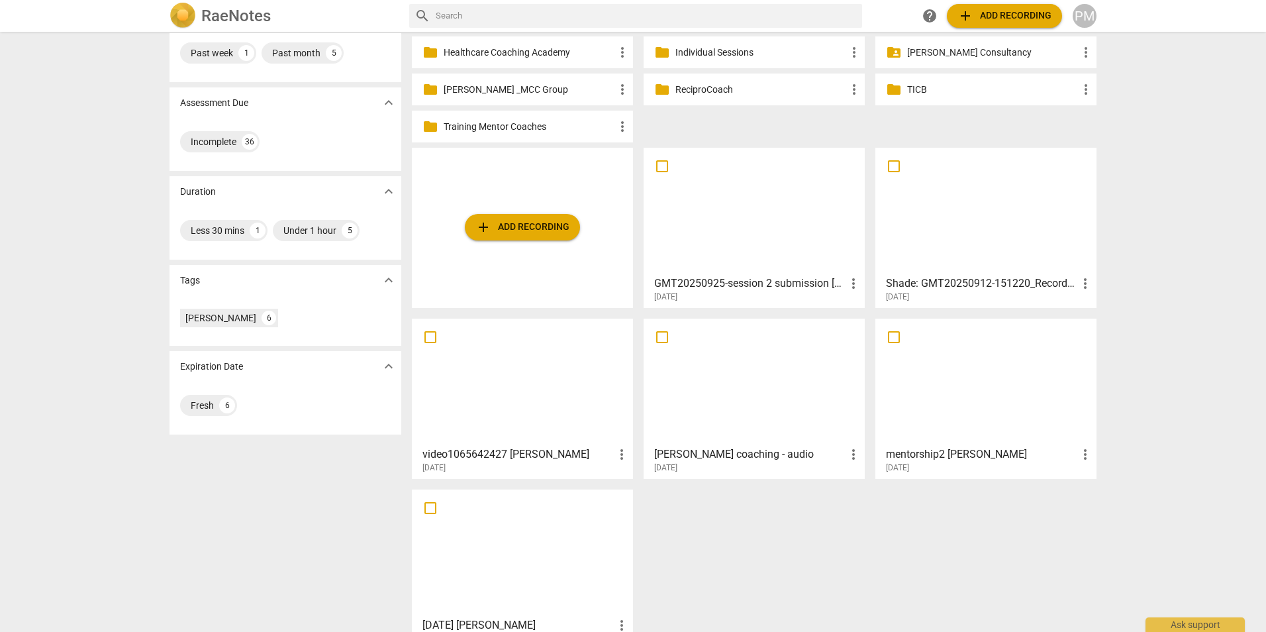  I want to click on div: Less 30 mins, so click(217, 230).